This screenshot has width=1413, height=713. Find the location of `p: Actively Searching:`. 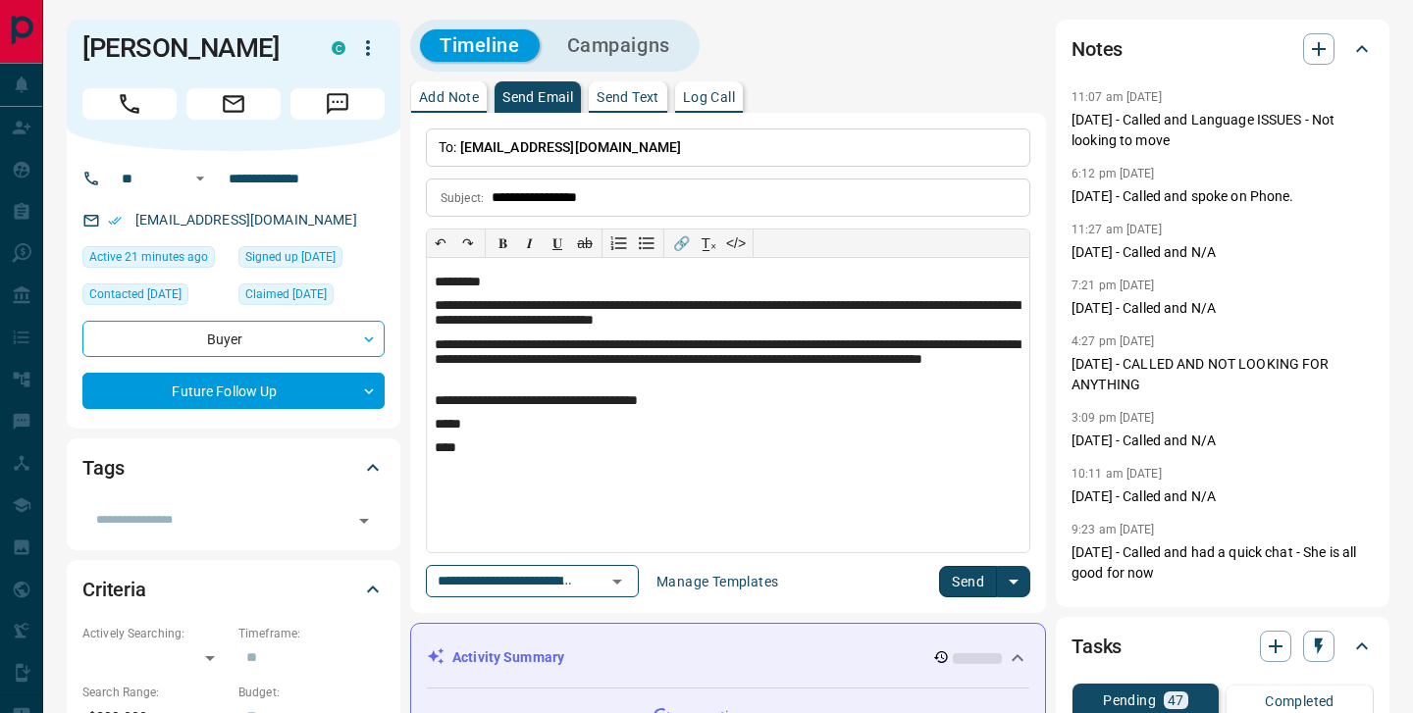

p: Actively Searching: is located at coordinates (155, 634).